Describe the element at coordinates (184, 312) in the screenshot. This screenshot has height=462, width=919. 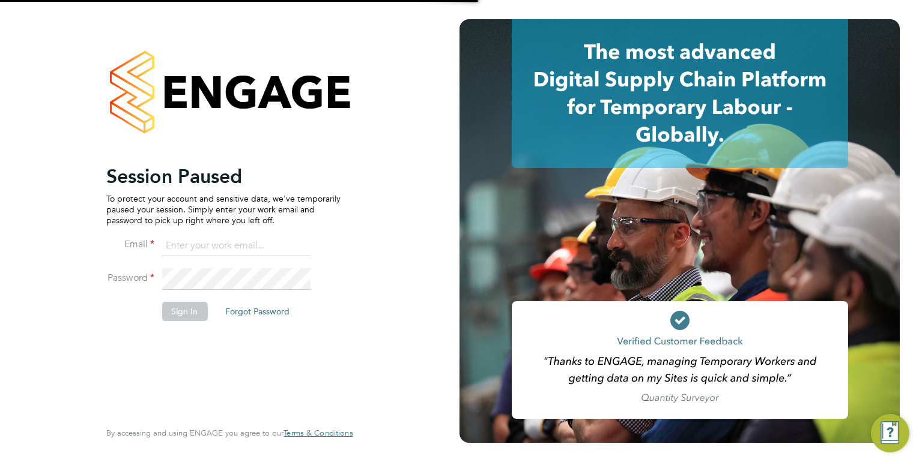
I see `button: Sign In` at that location.